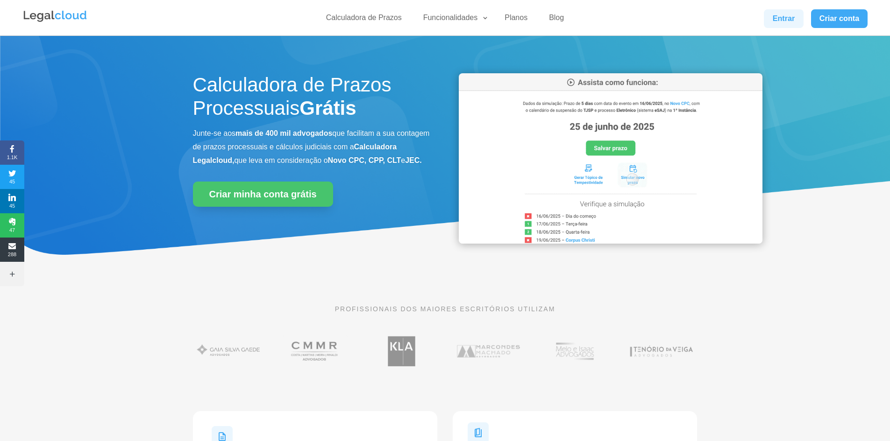  I want to click on h1: Calculadora de Prazos Processuais, so click(312, 99).